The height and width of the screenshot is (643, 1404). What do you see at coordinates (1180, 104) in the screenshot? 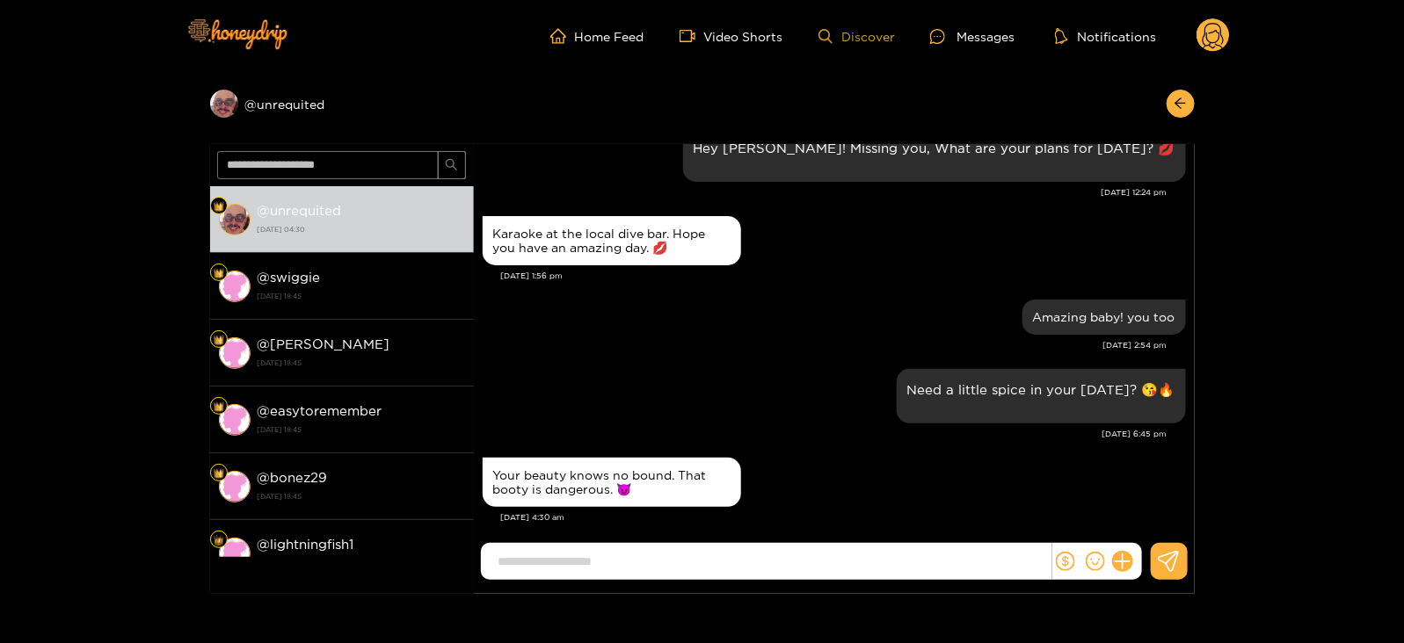
I see `button: arrow-left` at bounding box center [1180, 104].